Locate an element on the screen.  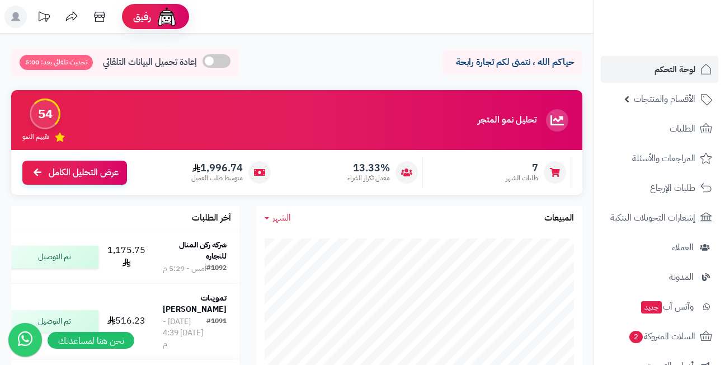
a: تحديثات المنصة is located at coordinates (44, 18).